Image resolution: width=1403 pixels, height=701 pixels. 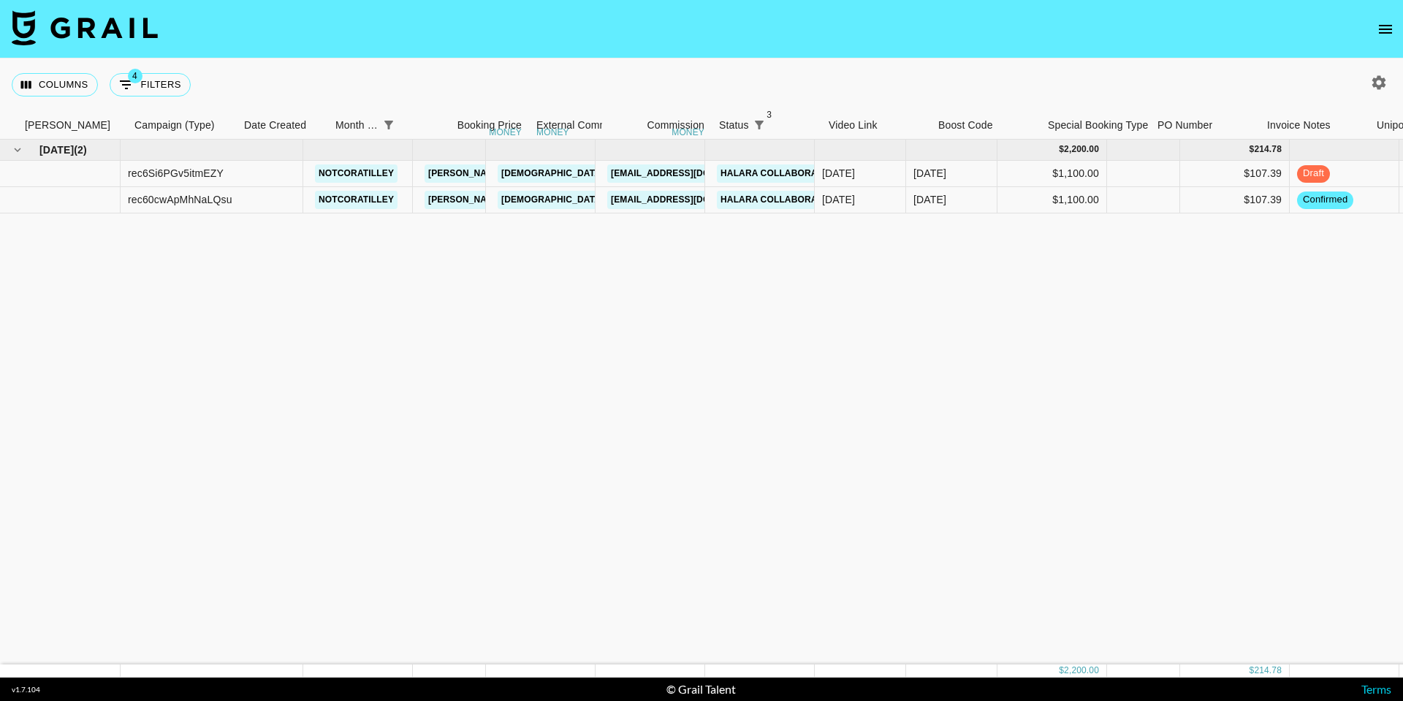 What do you see at coordinates (490, 125) in the screenshot?
I see `div: Booking Price` at bounding box center [490, 125].